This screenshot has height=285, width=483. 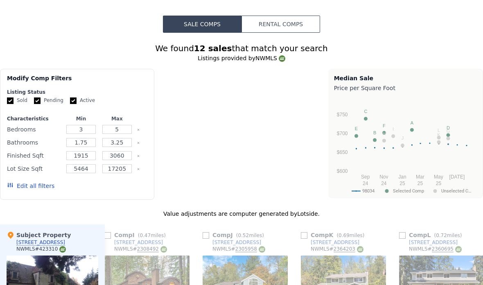 I want to click on text: C, so click(x=366, y=111).